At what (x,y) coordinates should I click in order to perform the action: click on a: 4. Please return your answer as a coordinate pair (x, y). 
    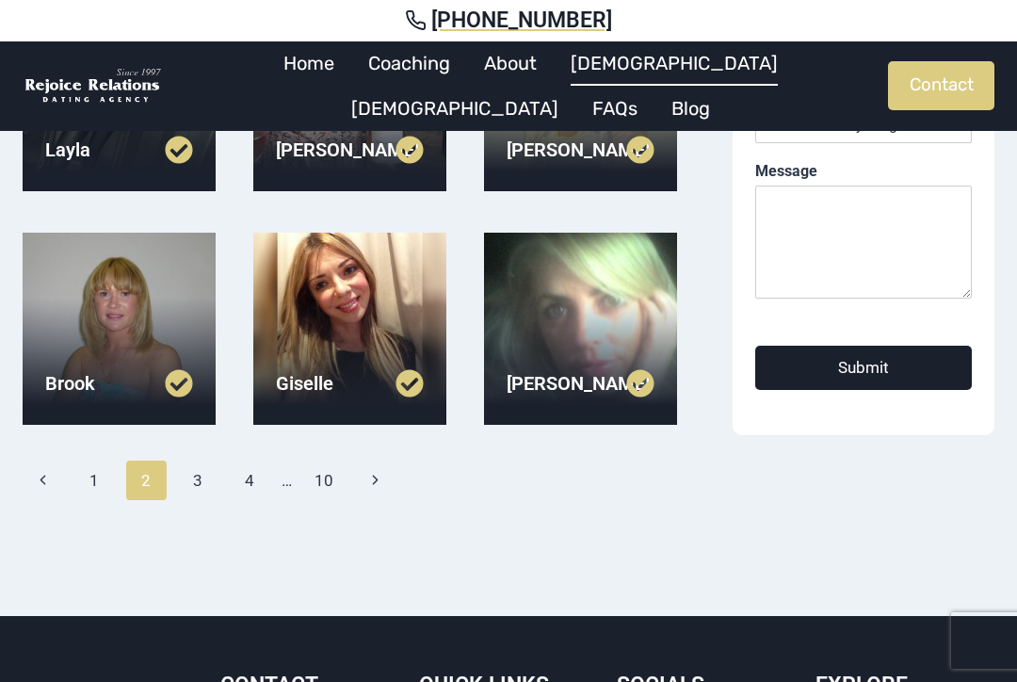
    Looking at the image, I should click on (250, 480).